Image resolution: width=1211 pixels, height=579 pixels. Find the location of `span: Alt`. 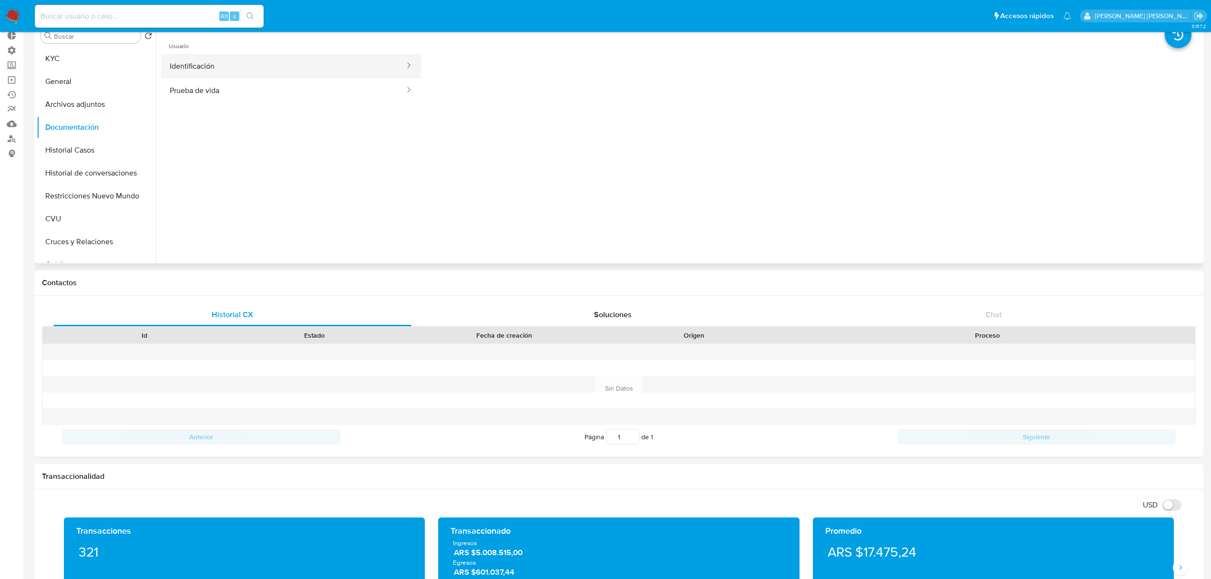

span: Alt is located at coordinates (224, 16).